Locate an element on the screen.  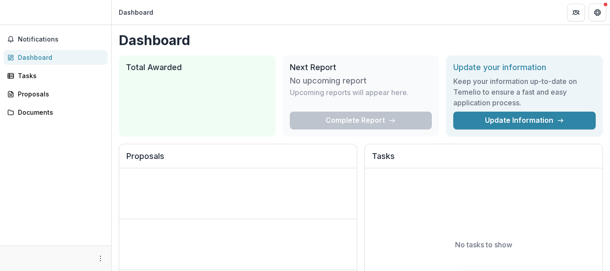
div: Documents is located at coordinates (59, 112).